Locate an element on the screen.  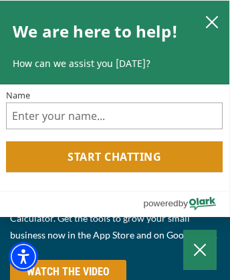
h2: We are here to help! is located at coordinates (95, 31).